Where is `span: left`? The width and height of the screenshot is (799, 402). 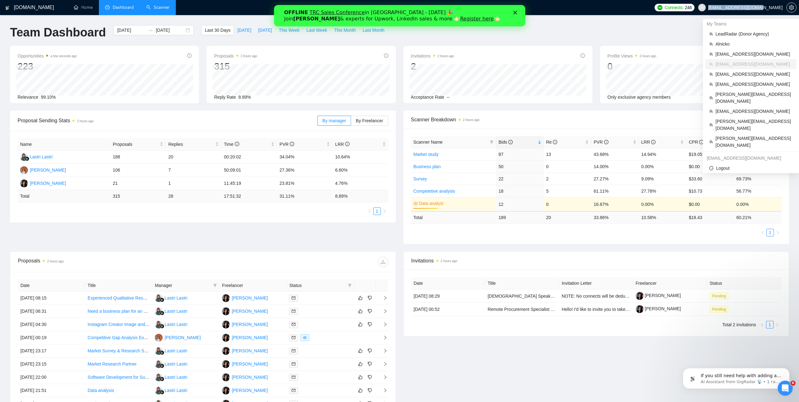 span: left is located at coordinates (763, 232).